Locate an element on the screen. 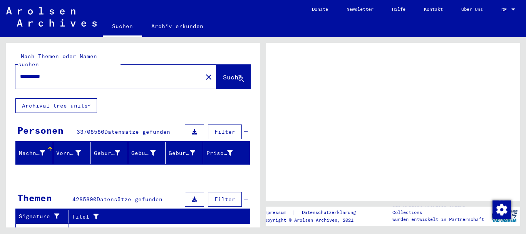 This screenshot has height=234, width=526. button: Clear is located at coordinates (209, 77).